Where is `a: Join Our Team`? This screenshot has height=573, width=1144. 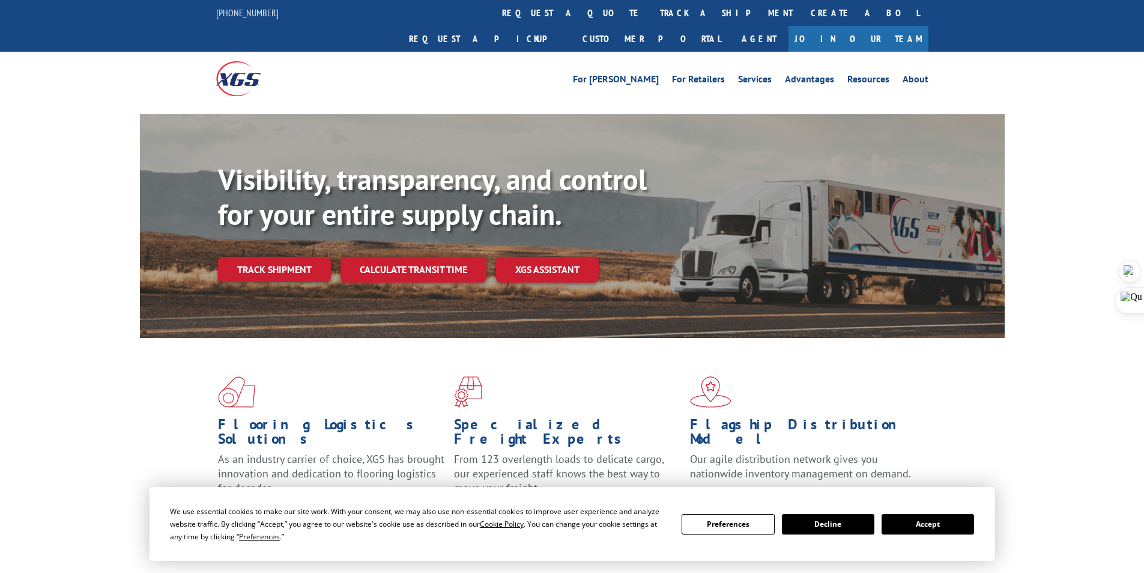
a: Join Our Team is located at coordinates (858, 38).